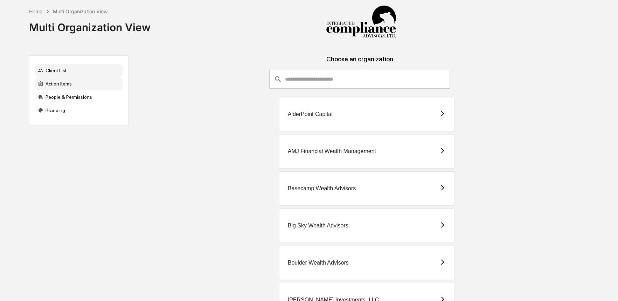 The height and width of the screenshot is (301, 618). Describe the element at coordinates (322, 188) in the screenshot. I see `div: Basecamp Wealth Advisors` at that location.